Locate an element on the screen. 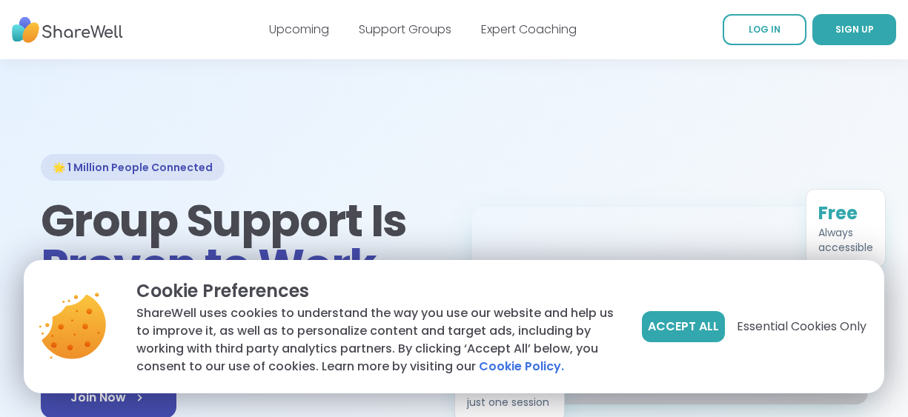 This screenshot has height=417, width=908. a: LOG IN is located at coordinates (764, 30).